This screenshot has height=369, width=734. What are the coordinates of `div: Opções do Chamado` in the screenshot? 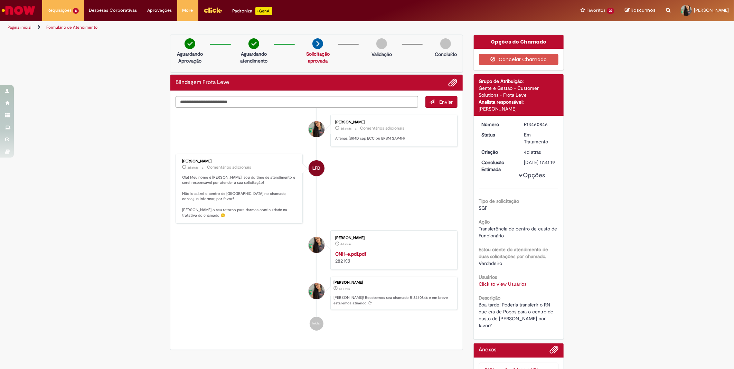 It's located at (519, 42).